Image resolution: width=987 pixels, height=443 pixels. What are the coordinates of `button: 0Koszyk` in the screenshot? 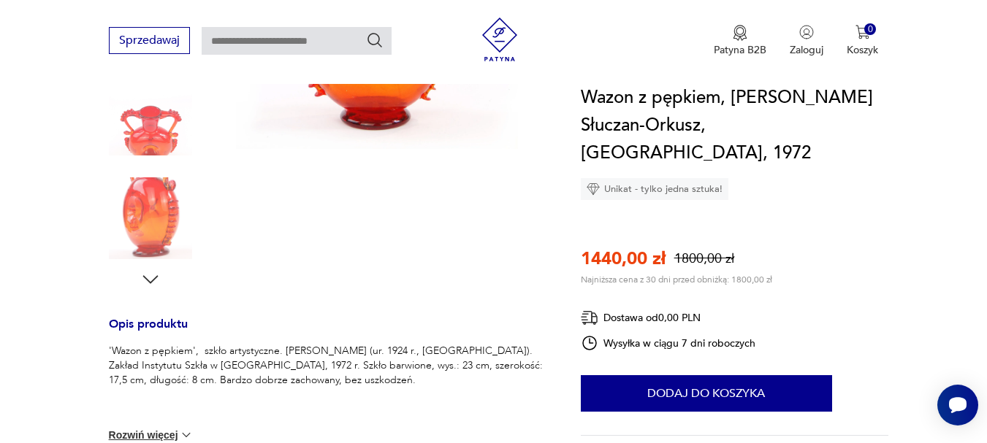 It's located at (862, 41).